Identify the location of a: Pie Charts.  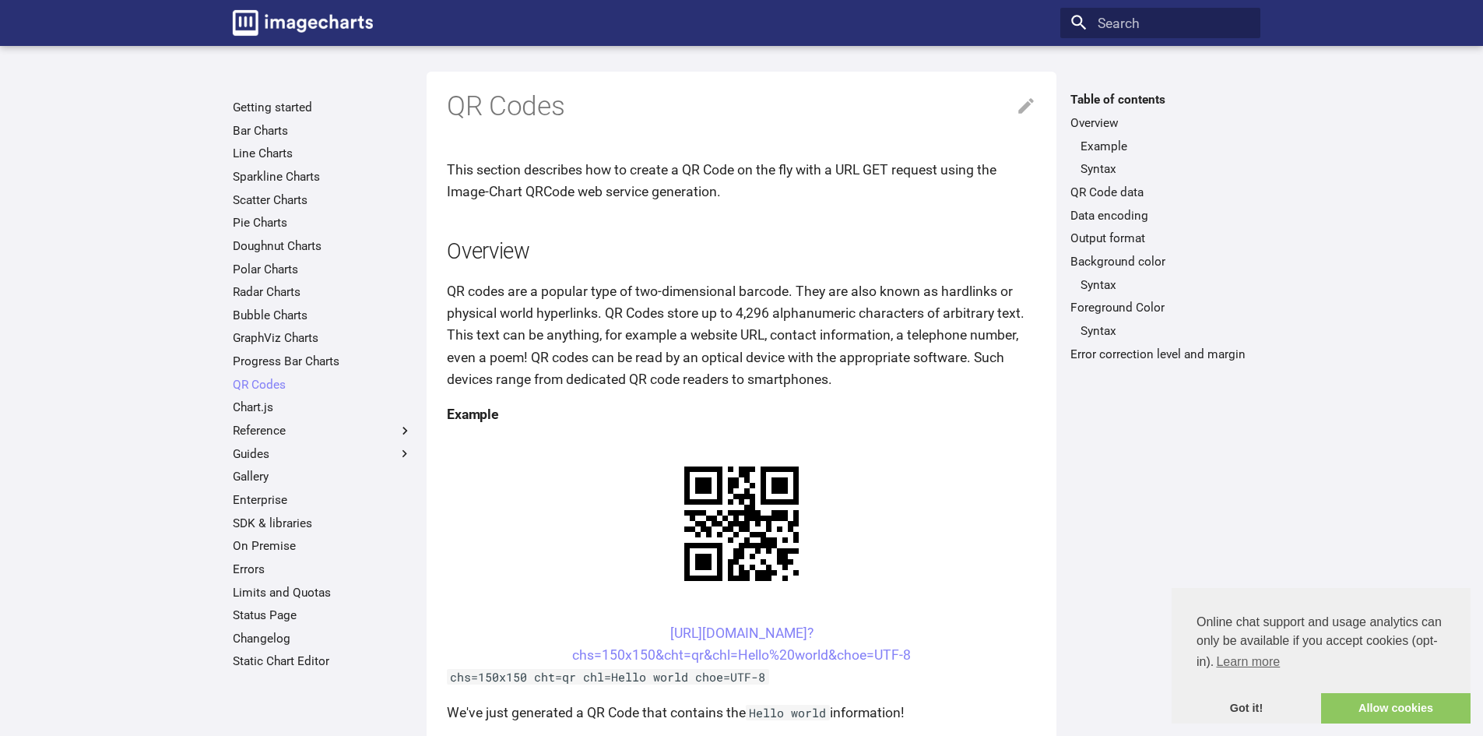
(322, 223).